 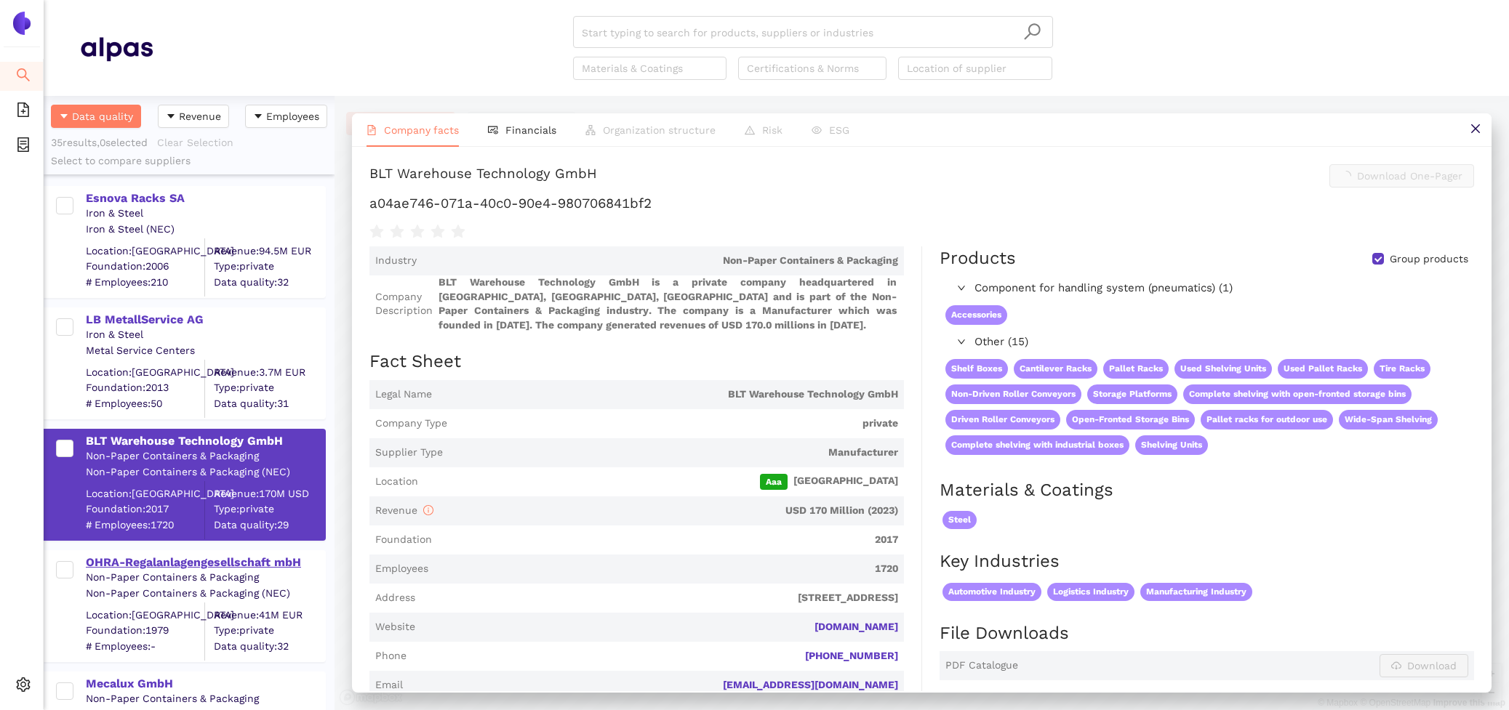 I want to click on div: Component for handling system (pneumatics) (1), so click(x=1206, y=289).